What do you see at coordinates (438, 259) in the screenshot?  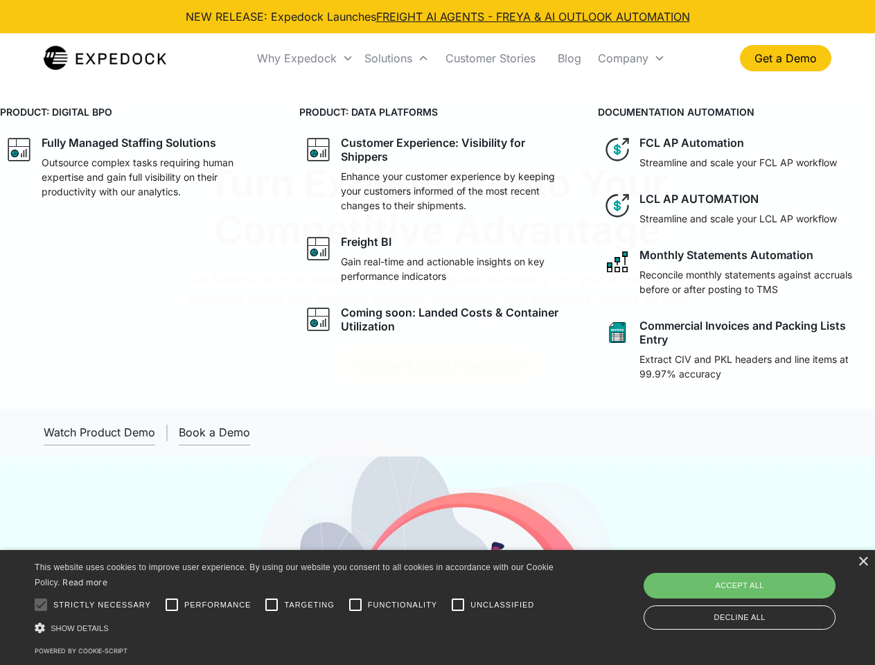 I see `a: graph iconFreight BIGain real-time and actionable insights on key performance indicators` at bounding box center [438, 259].